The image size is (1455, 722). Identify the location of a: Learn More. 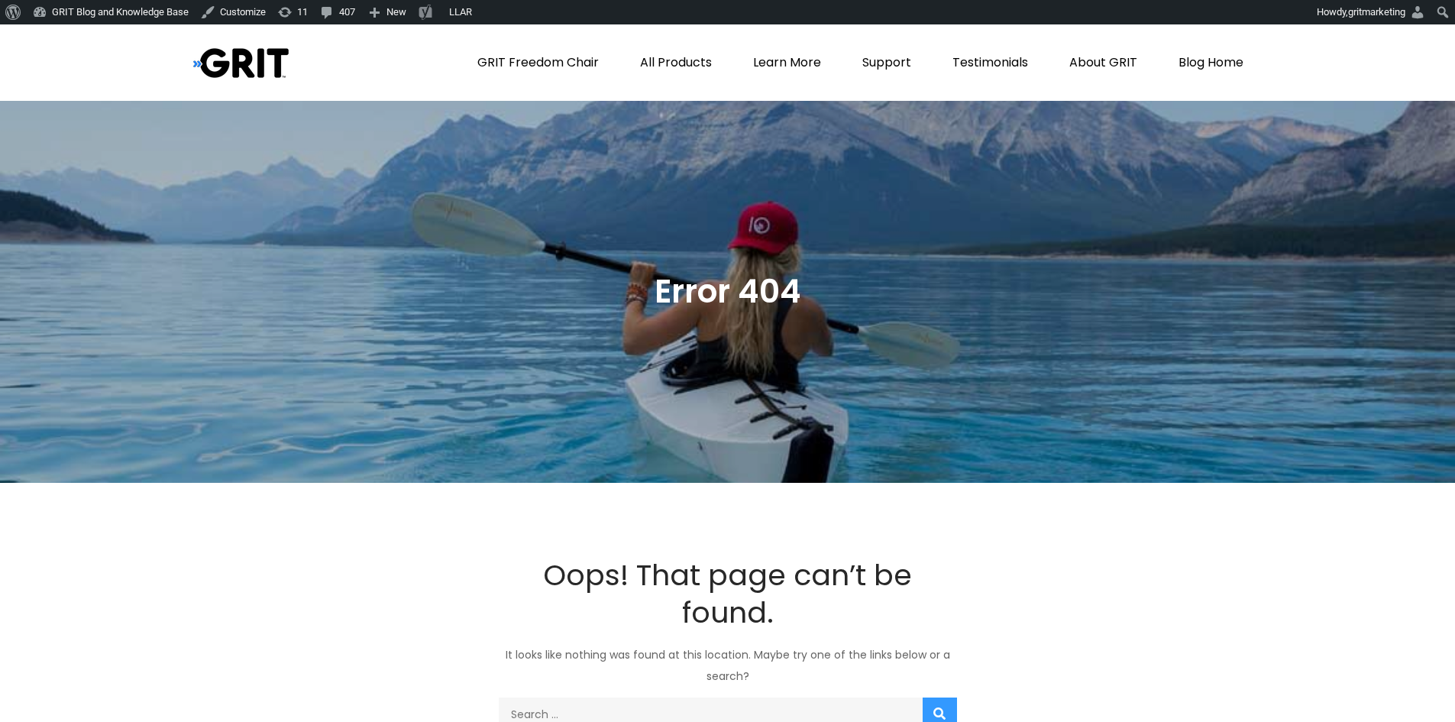
(787, 63).